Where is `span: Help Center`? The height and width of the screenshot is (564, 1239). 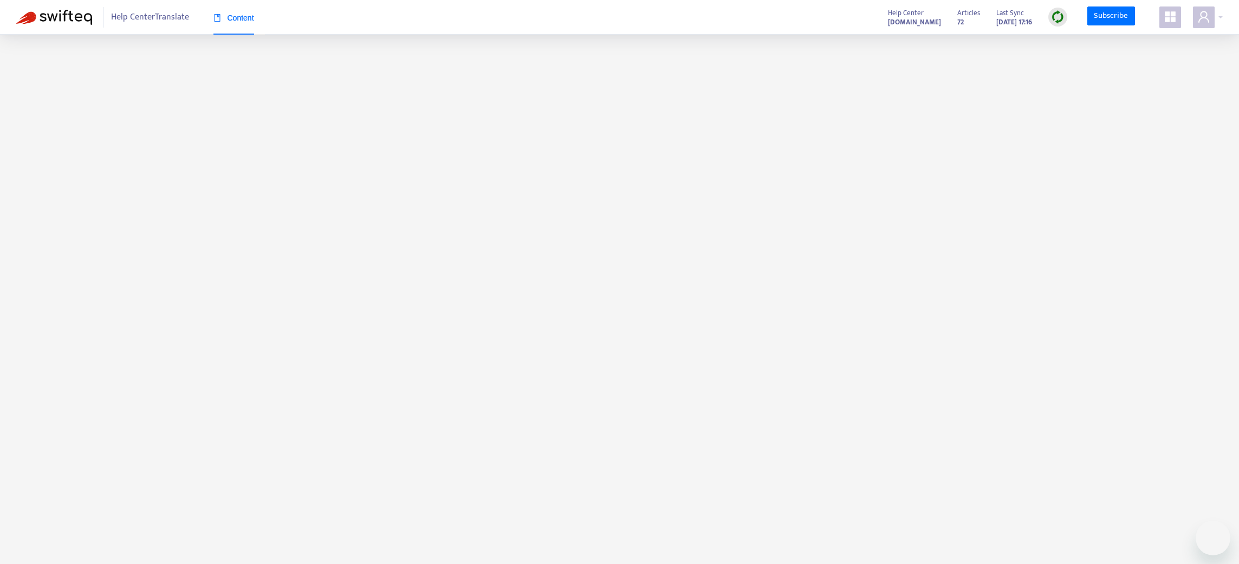
span: Help Center is located at coordinates (906, 13).